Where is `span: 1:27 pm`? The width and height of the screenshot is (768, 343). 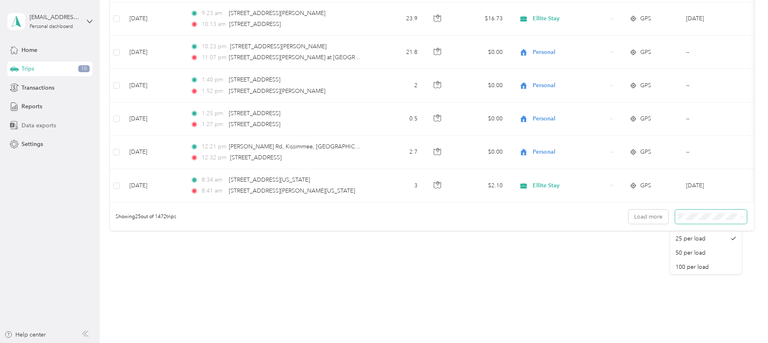
span: 1:27 pm is located at coordinates (213, 125).